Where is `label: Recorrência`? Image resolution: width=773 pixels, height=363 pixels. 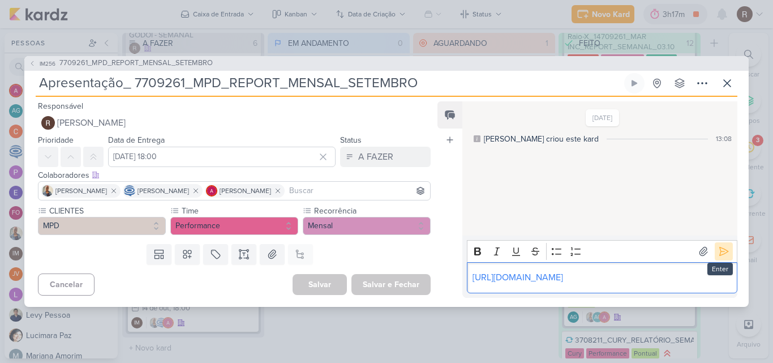
label: Recorrência is located at coordinates (372, 211).